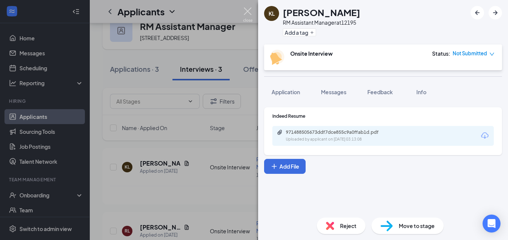 This screenshot has width=508, height=240. I want to click on button: ArrowLeftNew, so click(478, 13).